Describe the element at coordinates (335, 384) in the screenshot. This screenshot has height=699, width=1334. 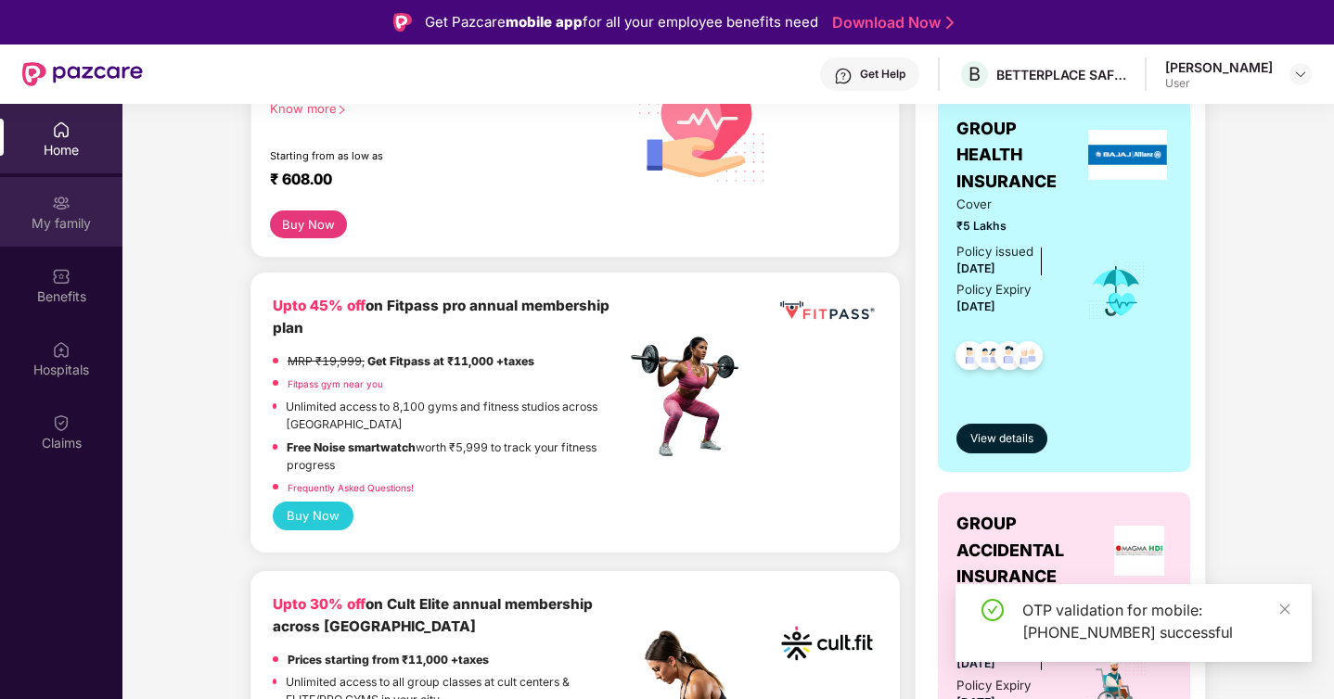
I see `a: Fitpass gym near you` at that location.